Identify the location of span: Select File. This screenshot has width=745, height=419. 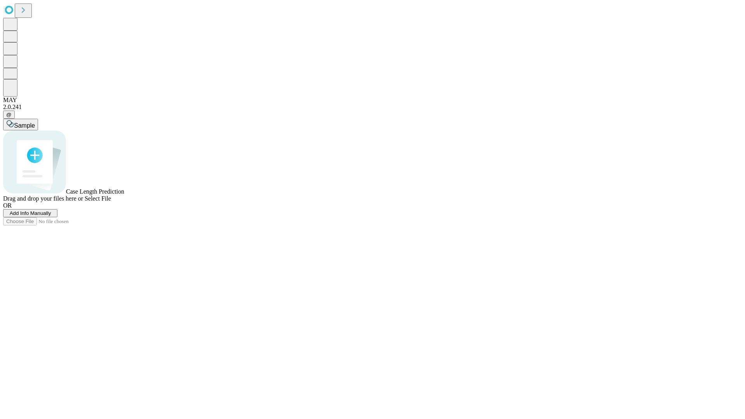
(98, 198).